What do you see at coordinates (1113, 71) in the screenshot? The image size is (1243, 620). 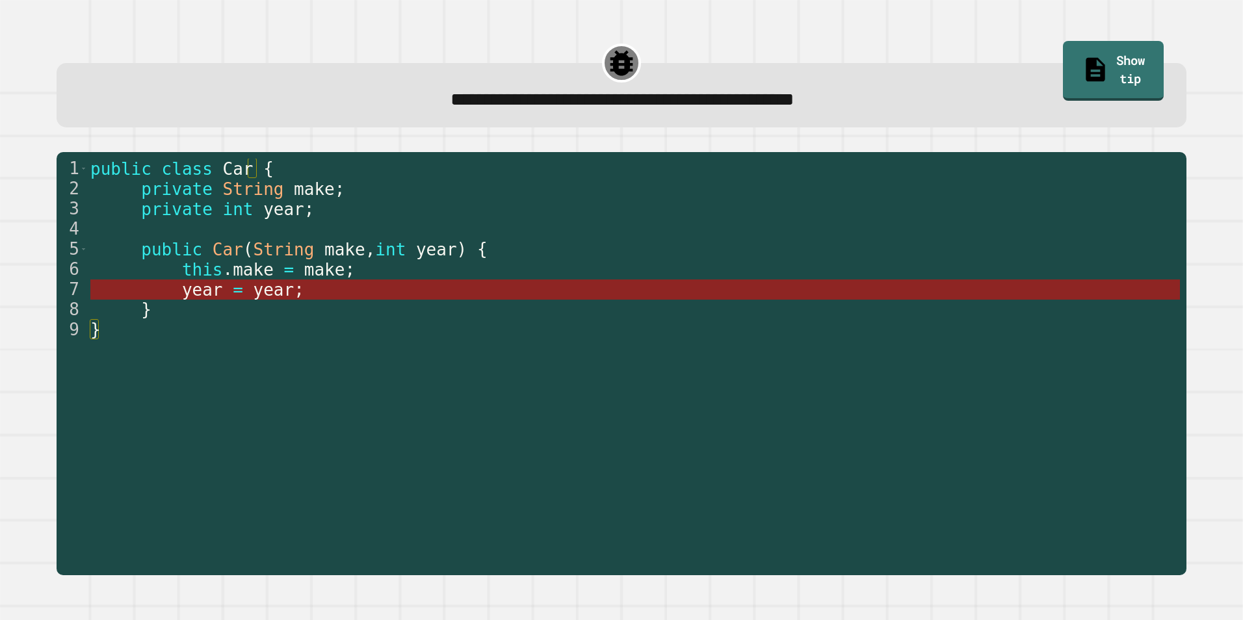 I see `a: Show tip` at bounding box center [1113, 71].